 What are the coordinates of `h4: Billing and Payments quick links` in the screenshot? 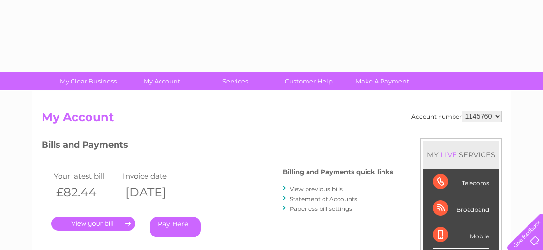 It's located at (338, 172).